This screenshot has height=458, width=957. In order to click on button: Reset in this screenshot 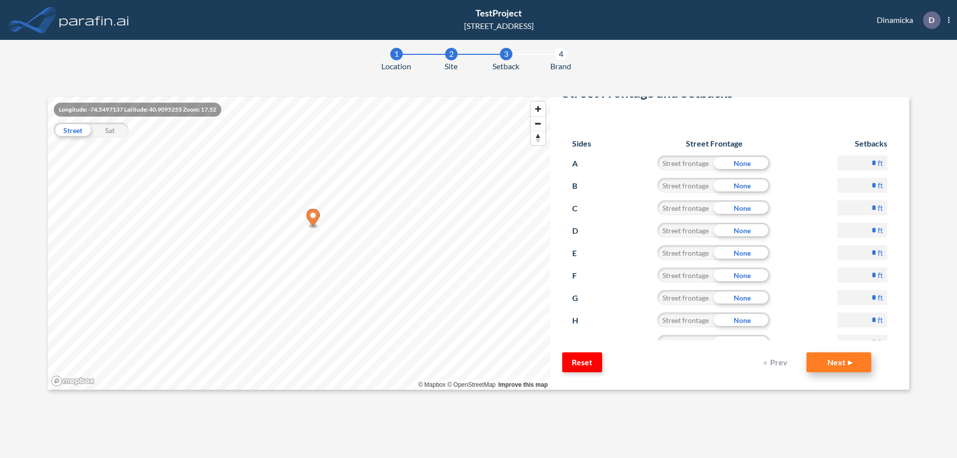, I will do `click(582, 362)`.